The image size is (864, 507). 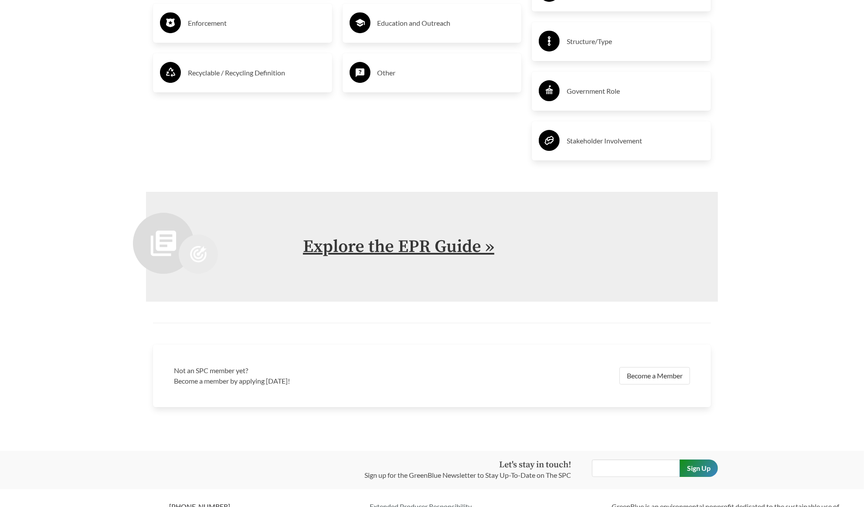 What do you see at coordinates (398, 247) in the screenshot?
I see `a: Explore the EPR Guide »` at bounding box center [398, 247].